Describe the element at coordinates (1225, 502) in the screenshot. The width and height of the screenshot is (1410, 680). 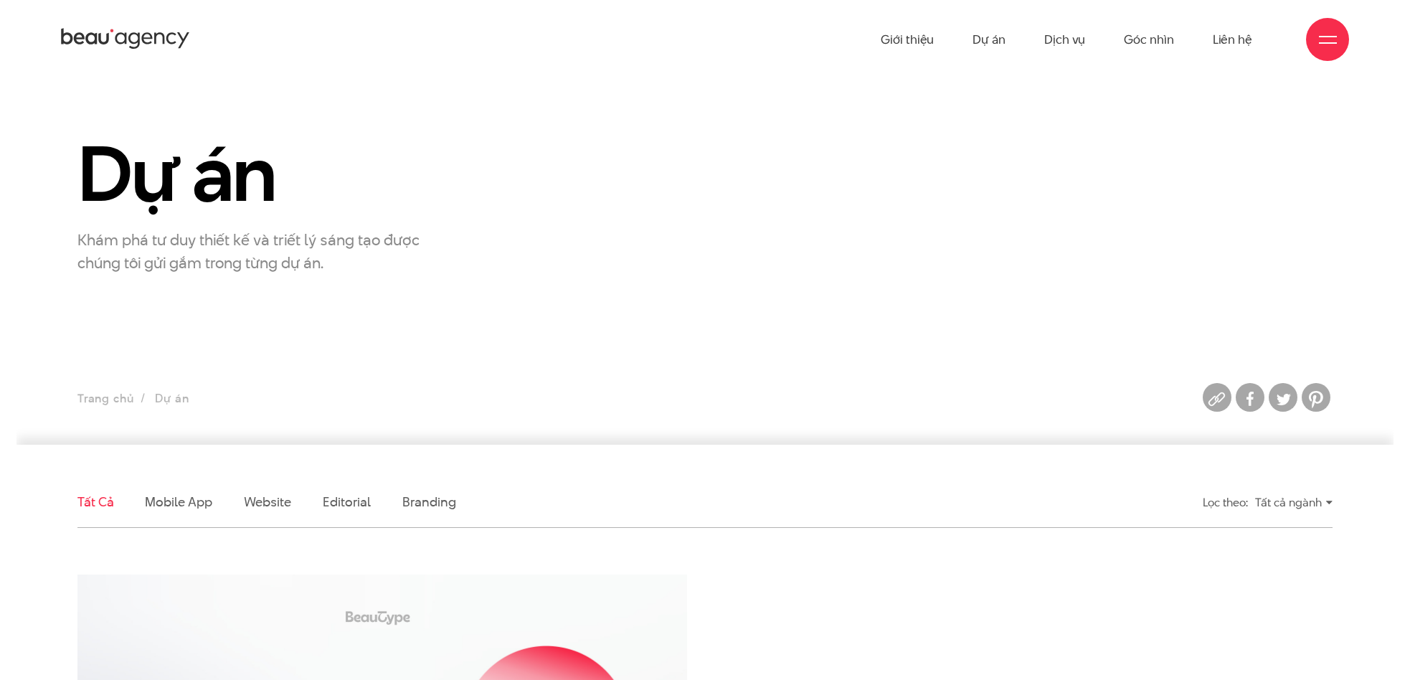
I see `div: Lọc theo:` at that location.